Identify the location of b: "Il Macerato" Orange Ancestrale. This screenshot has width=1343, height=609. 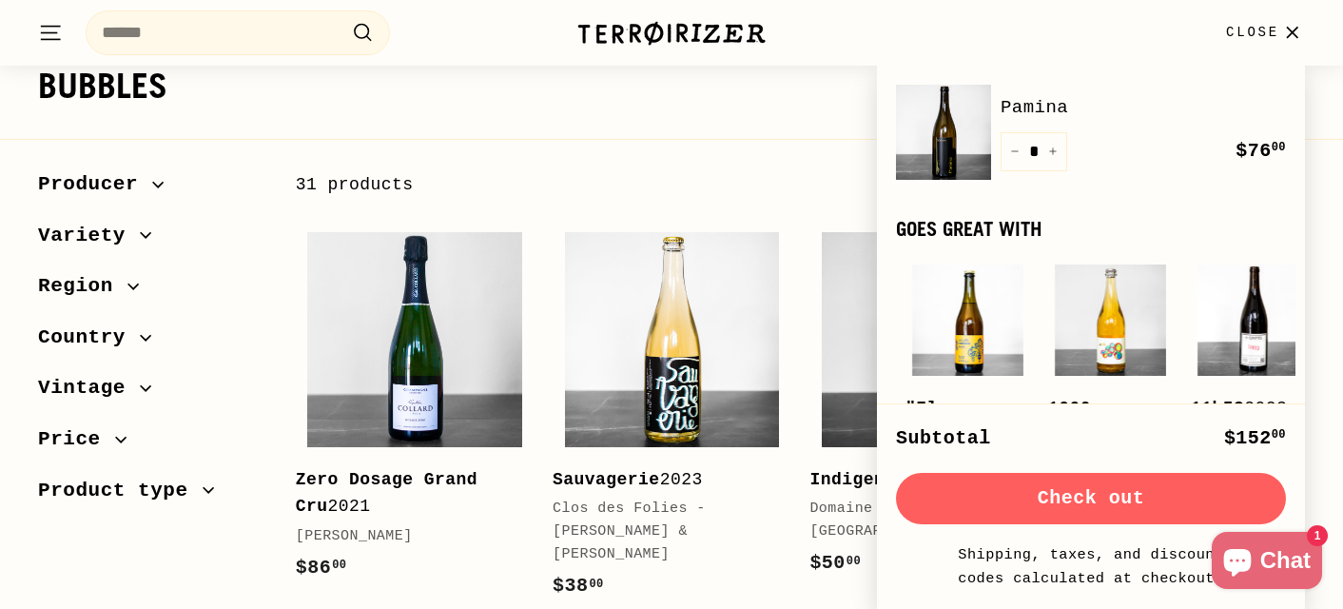
(953, 462).